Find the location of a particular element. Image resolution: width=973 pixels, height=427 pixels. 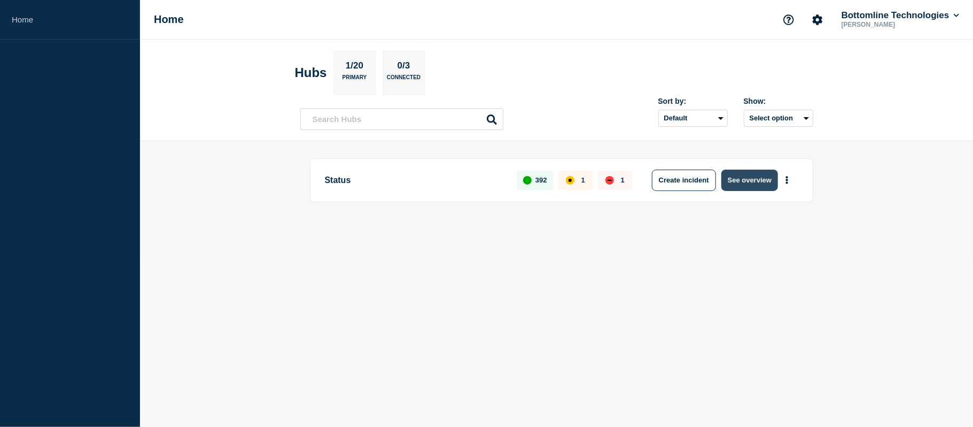

button: See overview is located at coordinates (750, 180).